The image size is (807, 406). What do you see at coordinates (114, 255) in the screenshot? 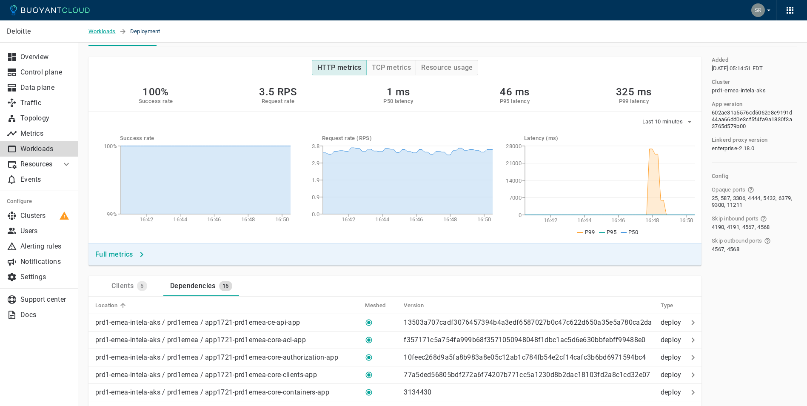
I see `h4: Full metrics` at bounding box center [114, 255].